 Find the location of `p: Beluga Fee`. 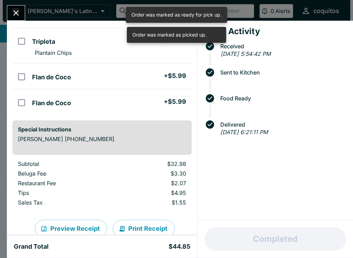

p: Beluga Fee is located at coordinates (62, 173).